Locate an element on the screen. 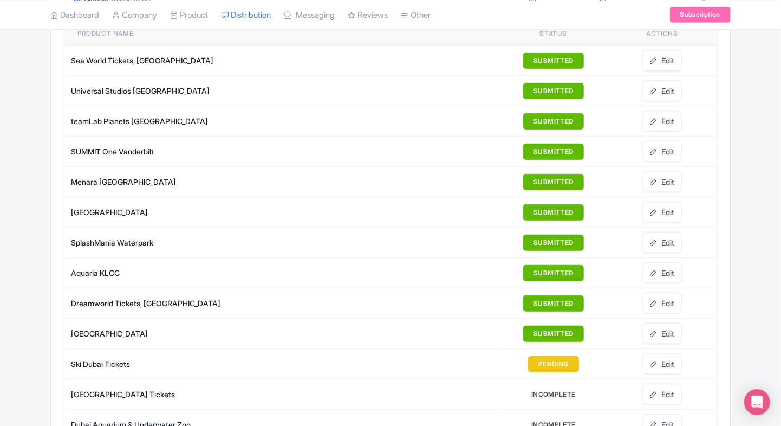  th: Status is located at coordinates (554, 34).